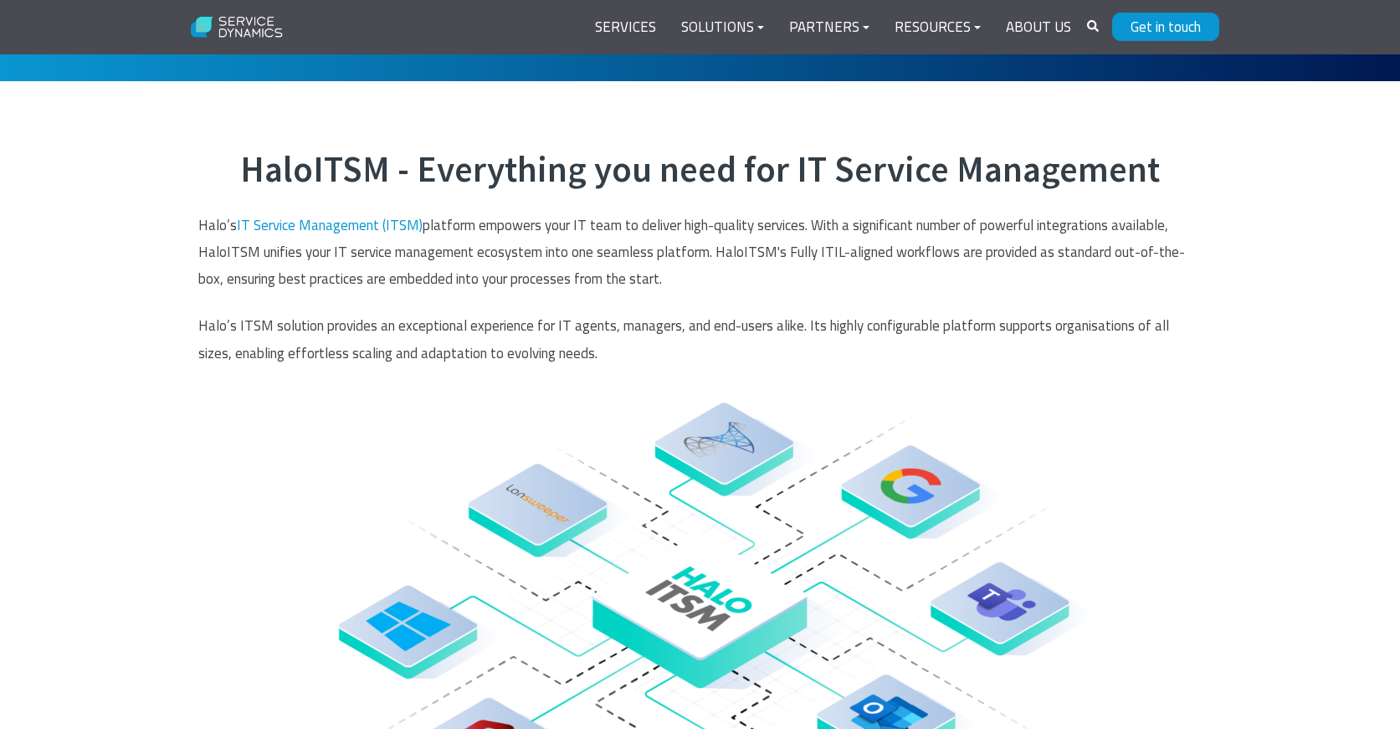  I want to click on a: Solutions, so click(722, 28).